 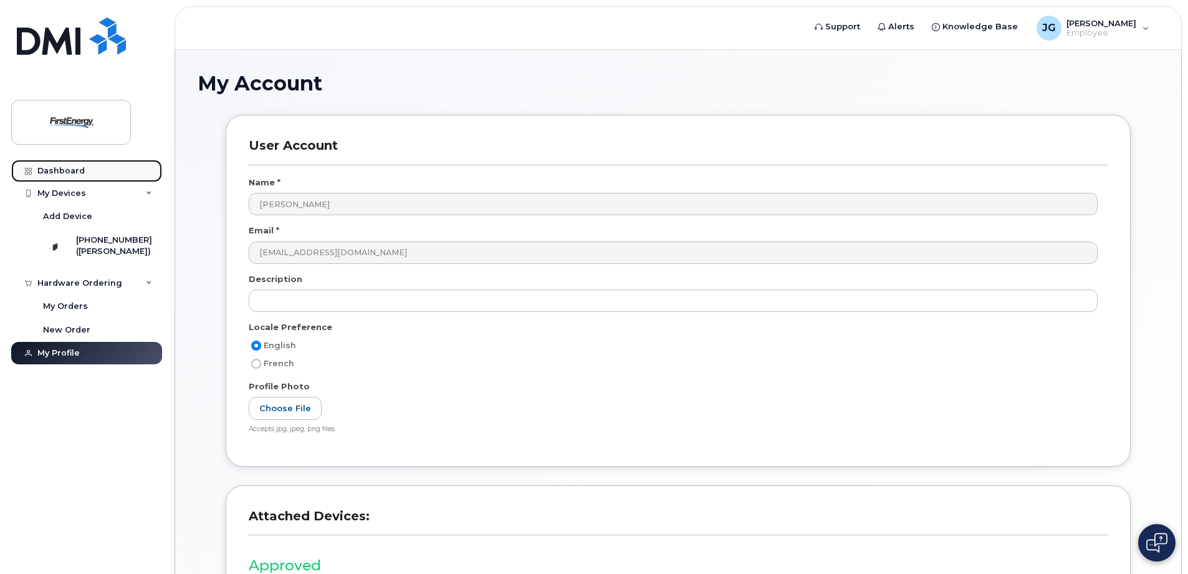 What do you see at coordinates (678, 83) in the screenshot?
I see `h1: My Account` at bounding box center [678, 83].